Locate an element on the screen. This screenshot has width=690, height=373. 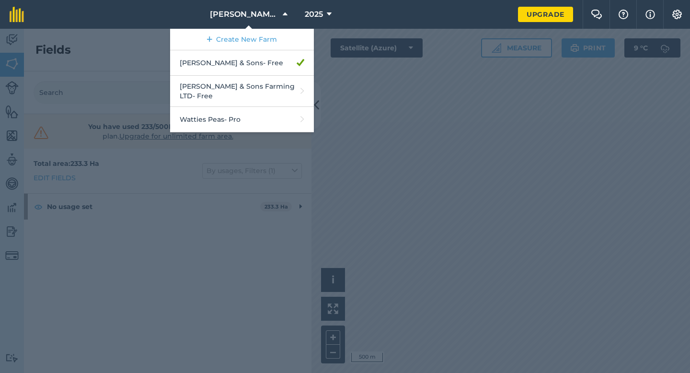
a: Create New Farm is located at coordinates (242, 39).